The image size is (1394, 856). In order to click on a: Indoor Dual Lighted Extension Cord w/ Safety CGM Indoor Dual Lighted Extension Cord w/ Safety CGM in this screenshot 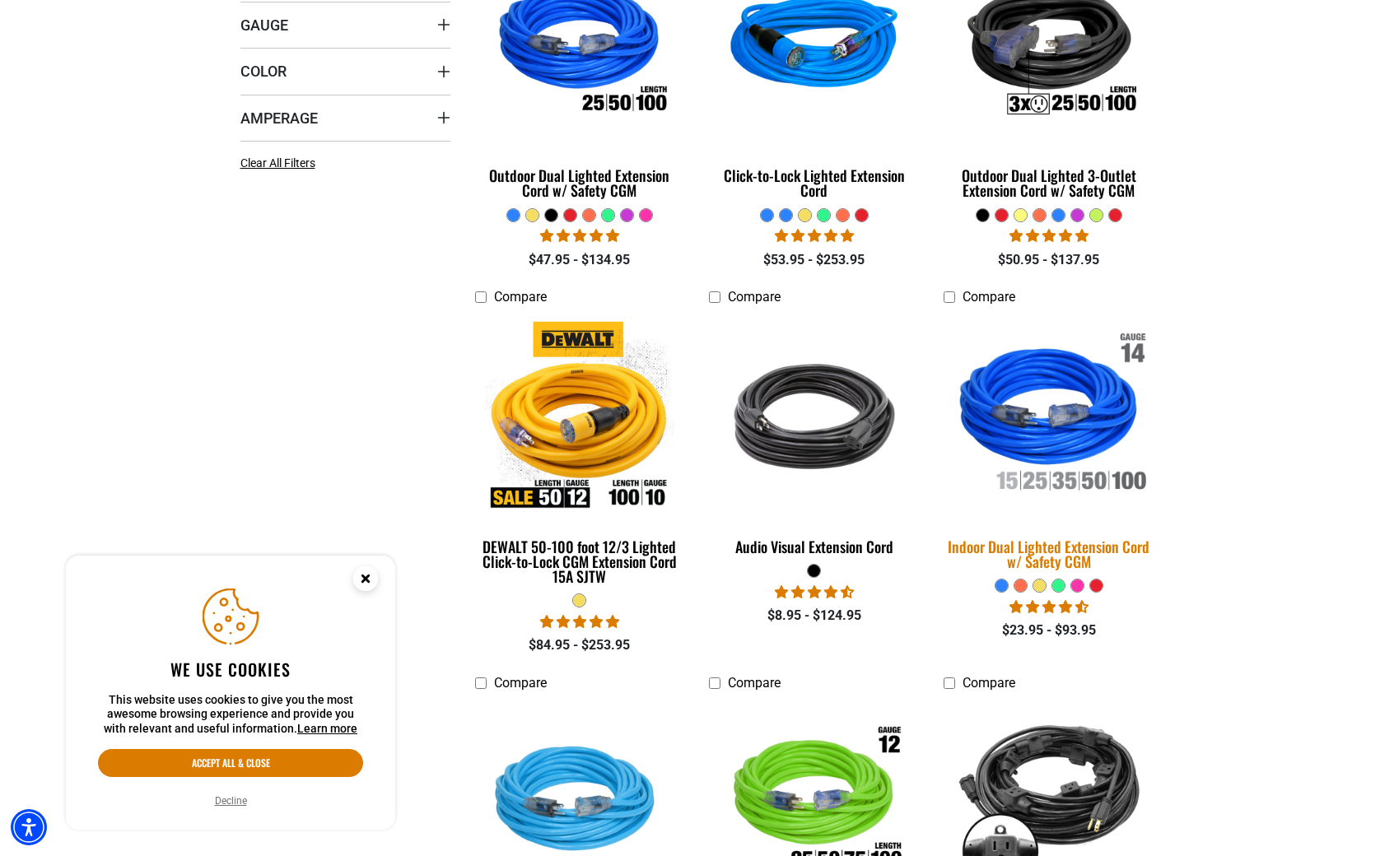, I will do `click(1048, 446)`.